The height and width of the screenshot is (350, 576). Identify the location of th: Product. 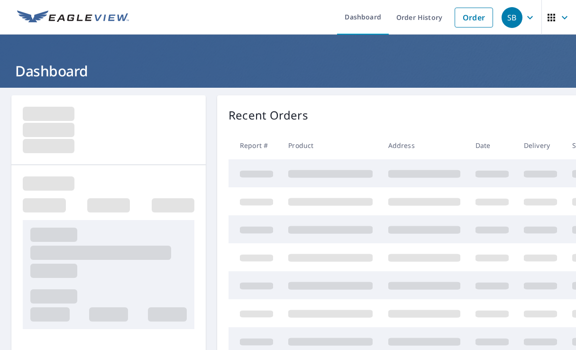
(330, 145).